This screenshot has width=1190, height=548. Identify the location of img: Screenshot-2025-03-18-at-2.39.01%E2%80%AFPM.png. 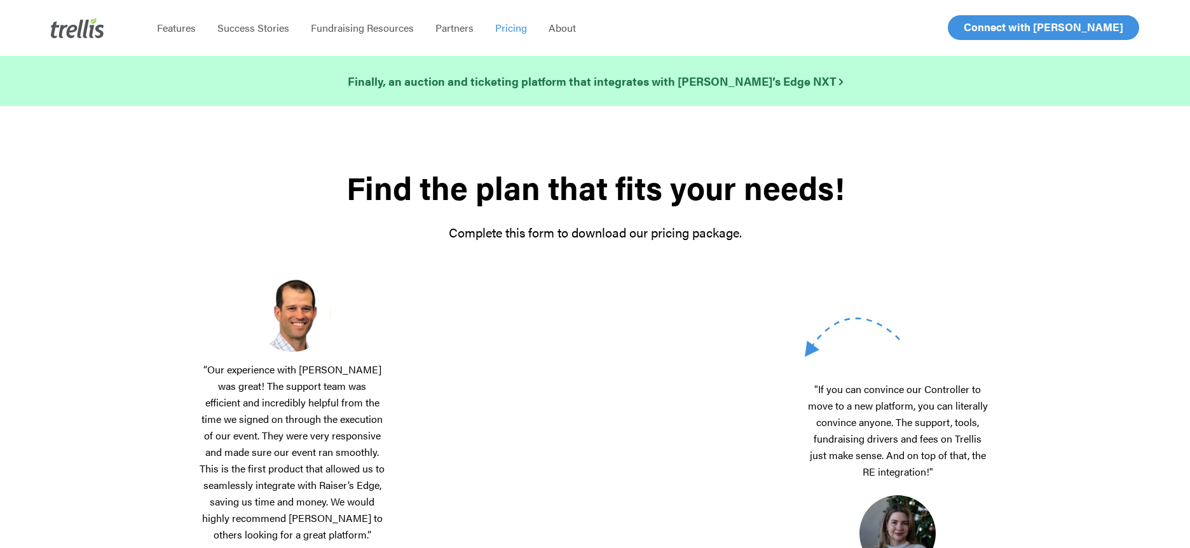
(292, 314).